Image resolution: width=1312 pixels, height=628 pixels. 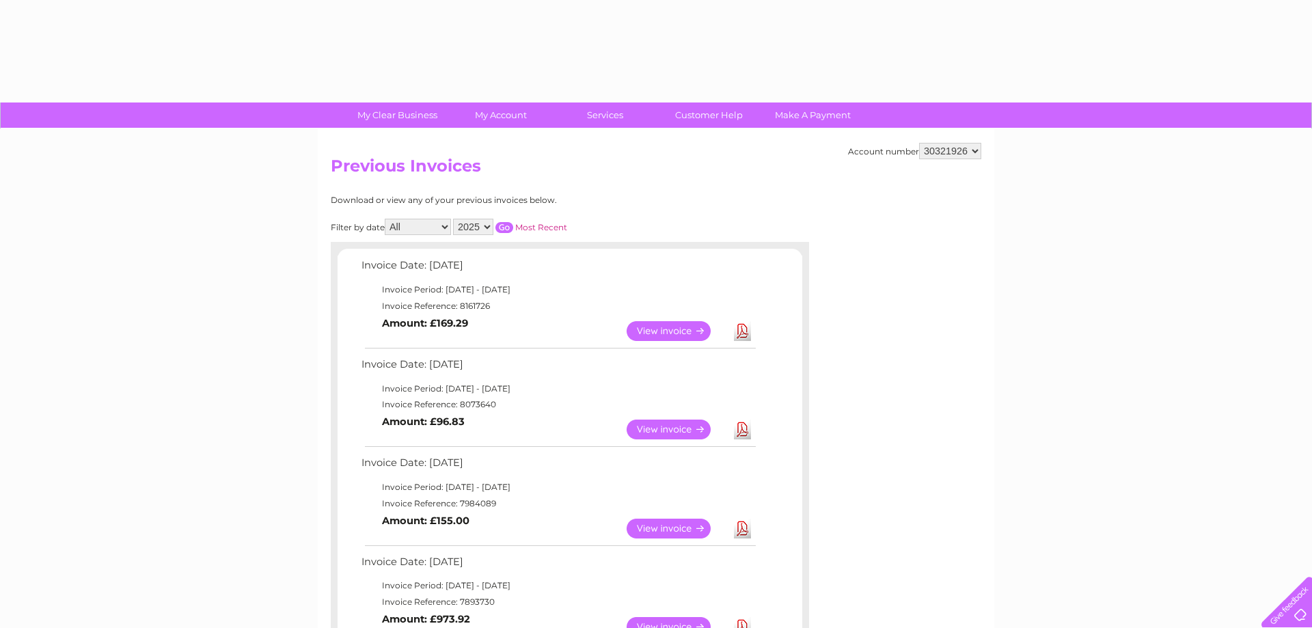 What do you see at coordinates (501, 115) in the screenshot?
I see `a: My Account` at bounding box center [501, 115].